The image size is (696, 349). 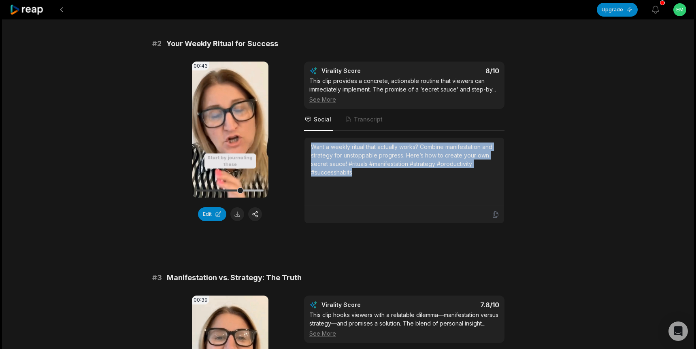 What do you see at coordinates (212, 214) in the screenshot?
I see `button: Edit` at bounding box center [212, 214].